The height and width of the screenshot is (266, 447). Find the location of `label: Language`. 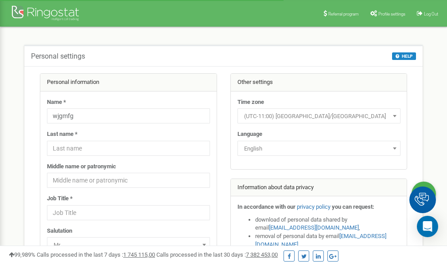

label: Language is located at coordinates (250, 134).